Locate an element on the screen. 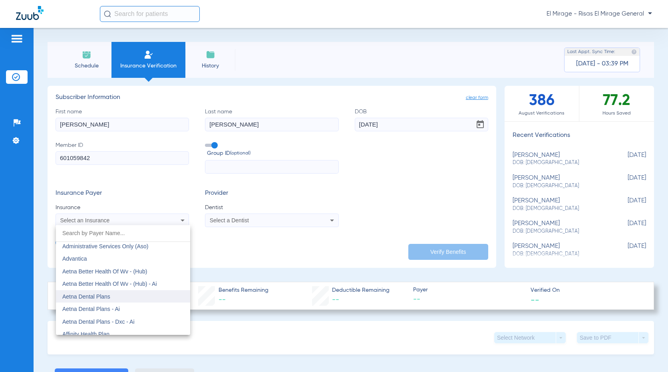 The image size is (668, 372). div: Chat Widget is located at coordinates (648, 353).